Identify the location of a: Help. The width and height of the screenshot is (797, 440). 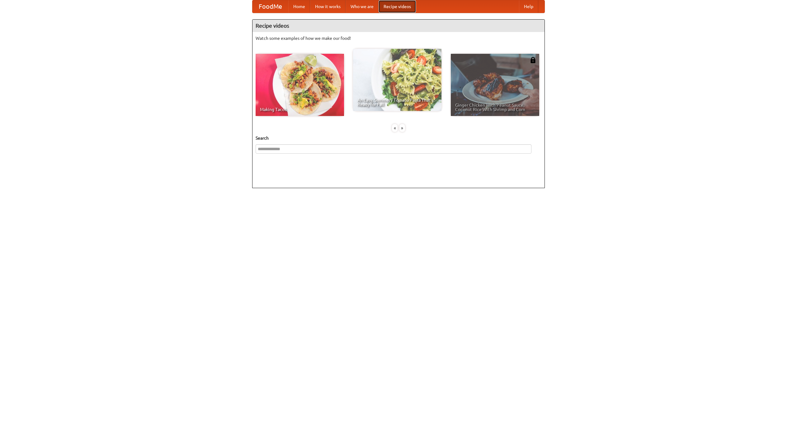
(528, 7).